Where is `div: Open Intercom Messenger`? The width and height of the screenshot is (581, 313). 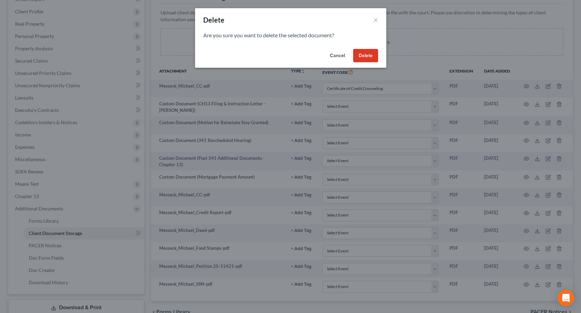
div: Open Intercom Messenger is located at coordinates (566, 298).